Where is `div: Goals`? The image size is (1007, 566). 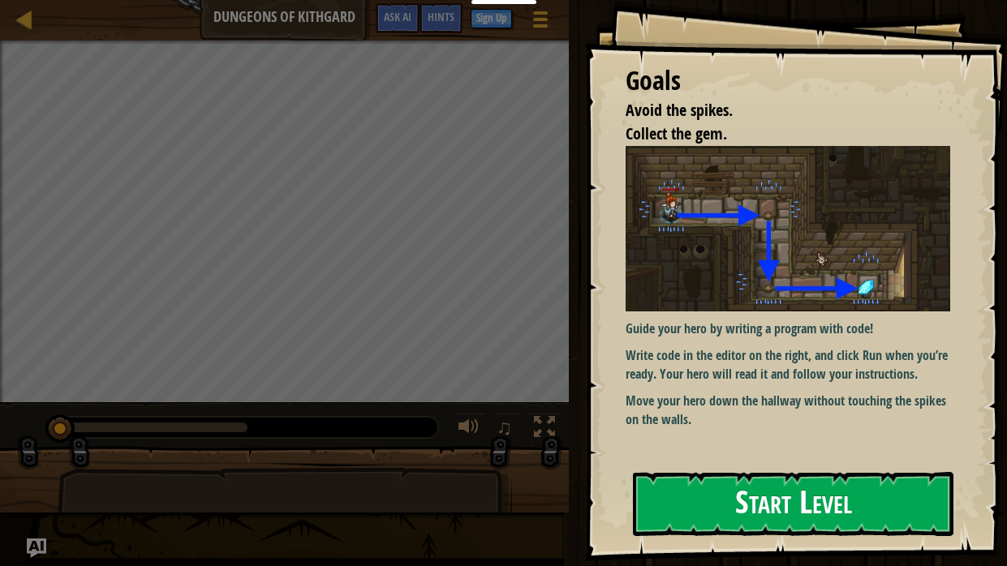 div: Goals is located at coordinates (788, 81).